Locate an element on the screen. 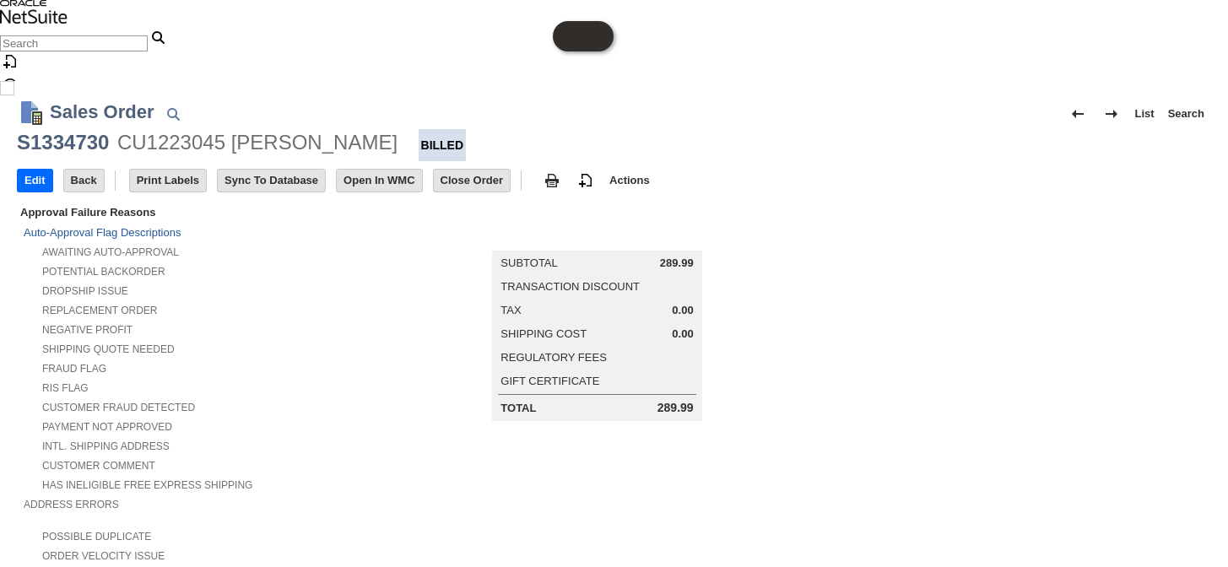 Image resolution: width=1228 pixels, height=567 pixels. a: Shipping Cost is located at coordinates (544, 333).